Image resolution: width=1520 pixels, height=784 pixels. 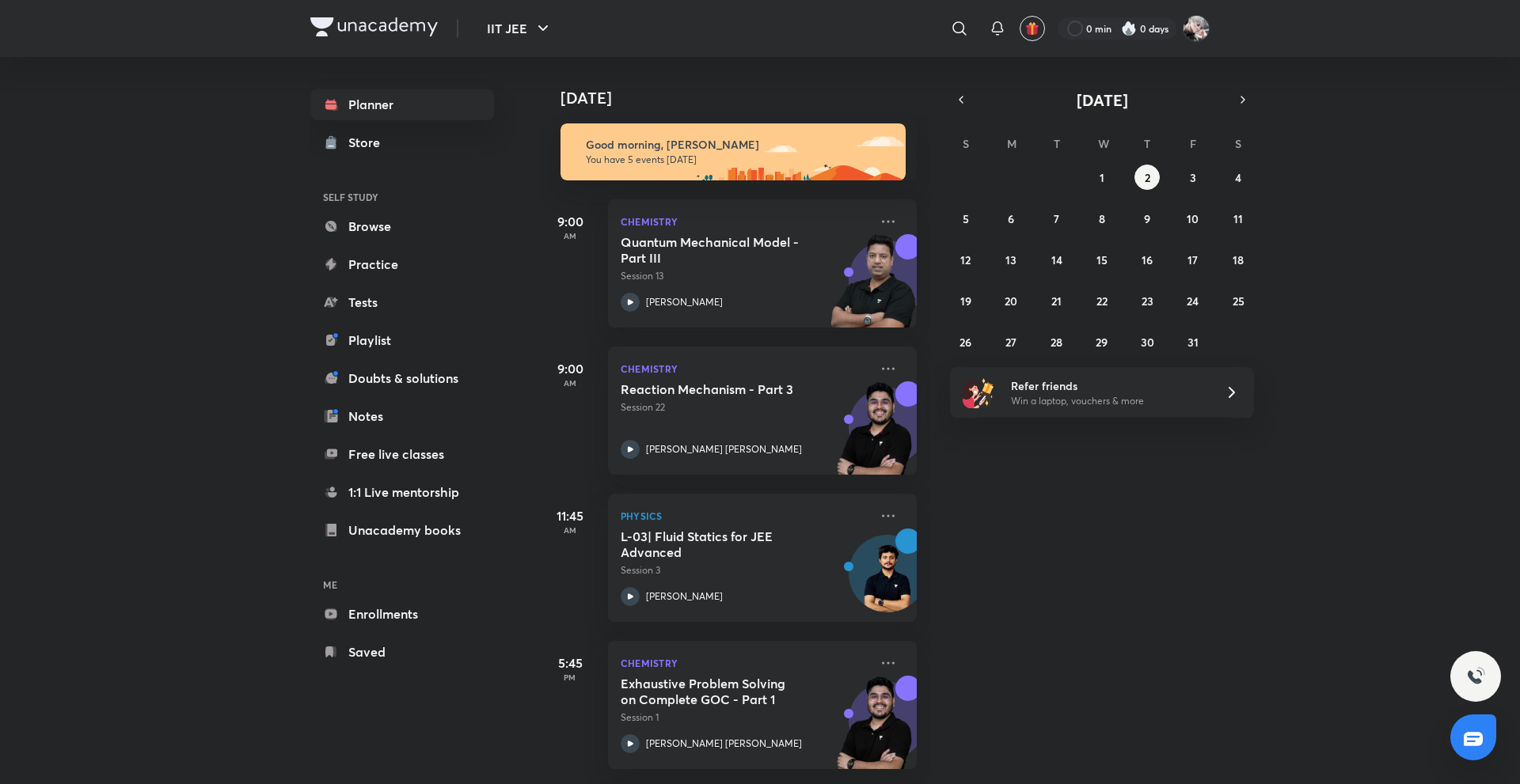 What do you see at coordinates (374, 27) in the screenshot?
I see `img: Company Logo` at bounding box center [374, 27].